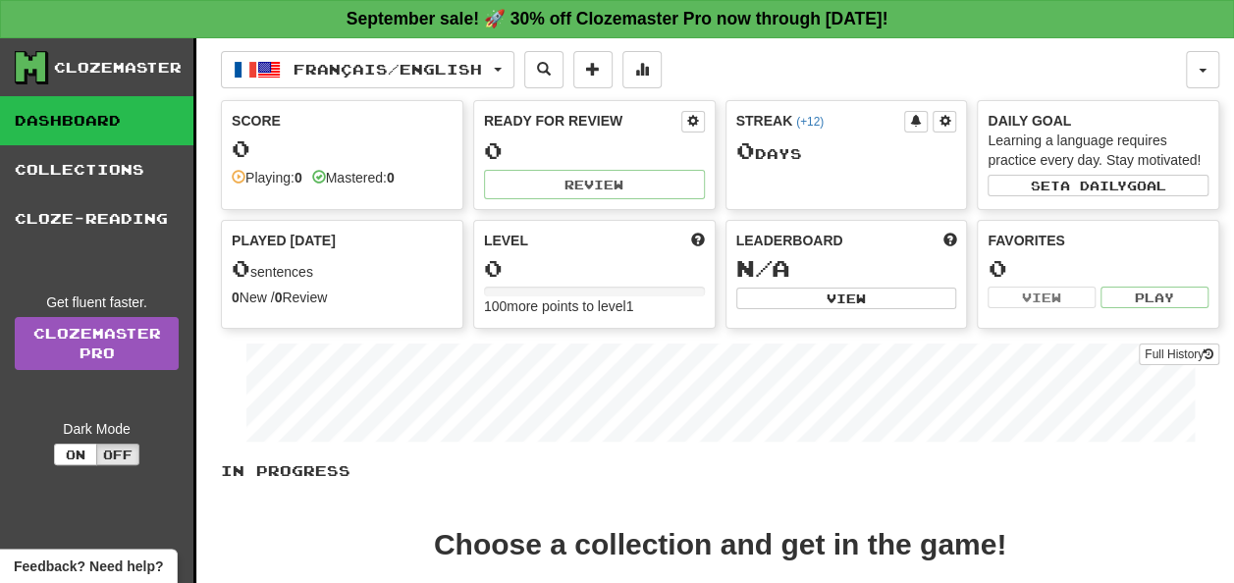  Describe the element at coordinates (354, 178) in the screenshot. I see `div: Mastered:` at that location.